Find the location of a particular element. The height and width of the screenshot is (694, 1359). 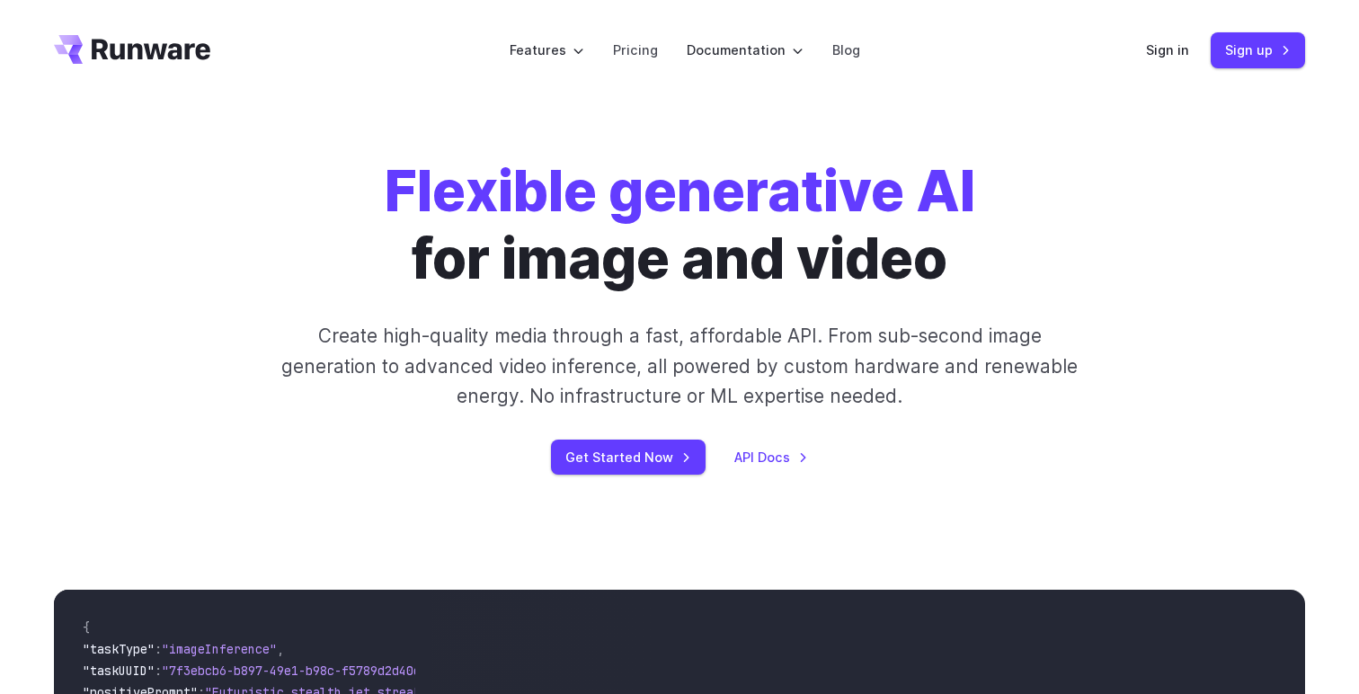

span: "imageInference" is located at coordinates (219, 649).